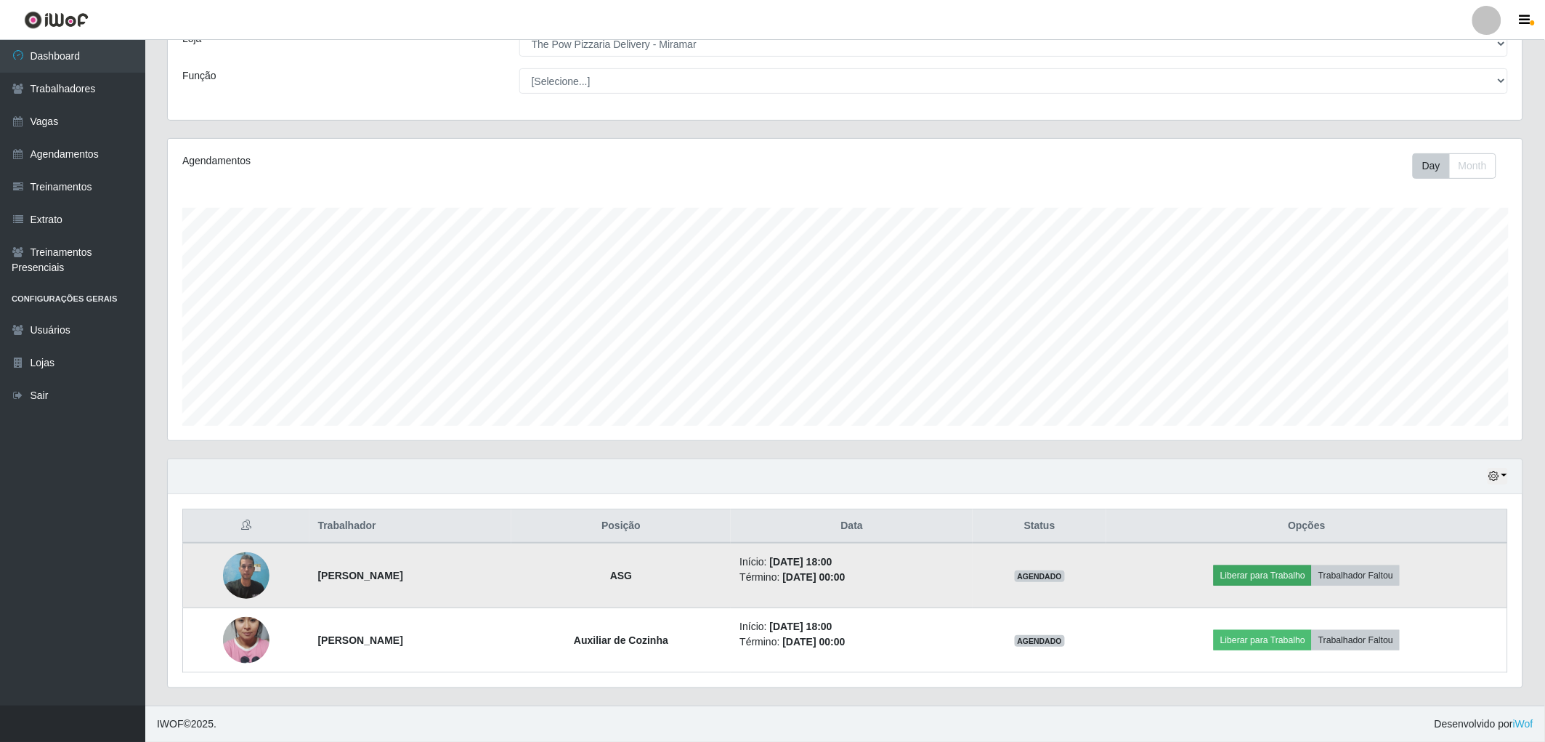  Describe the element at coordinates (1307, 526) in the screenshot. I see `th: Opções` at that location.